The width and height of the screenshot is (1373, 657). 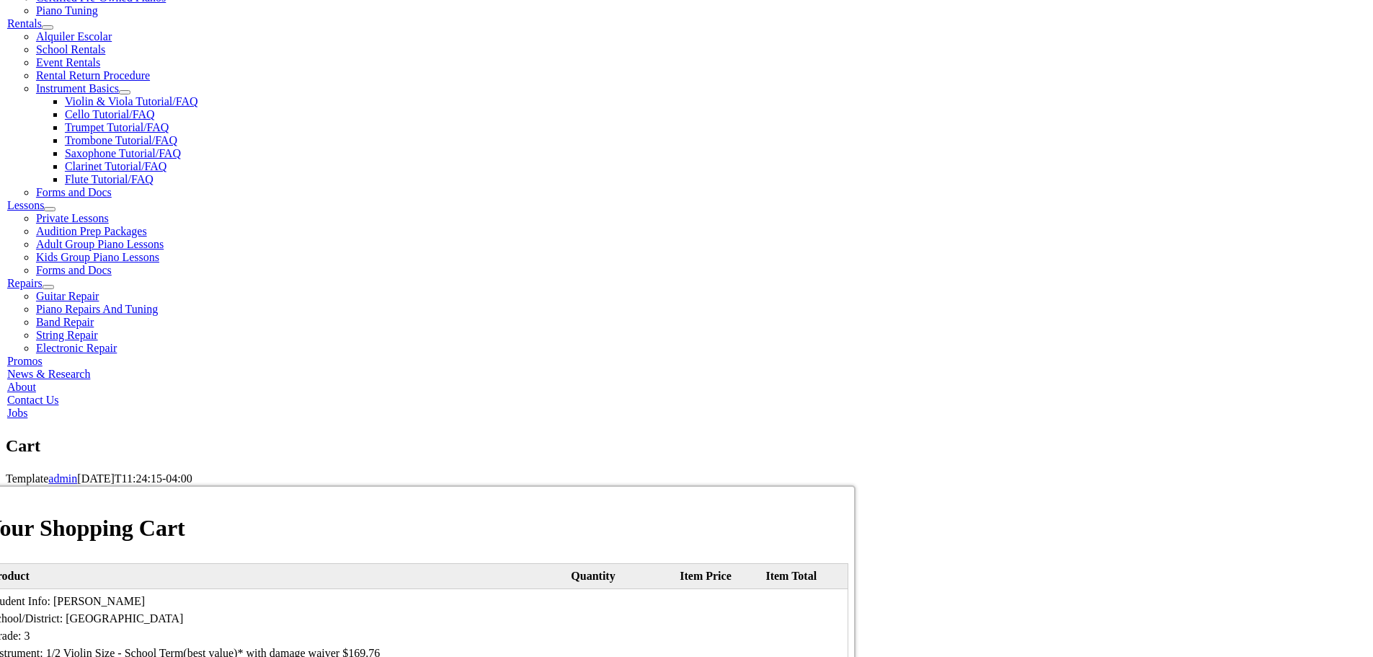 I want to click on span: Band Repair, so click(x=65, y=322).